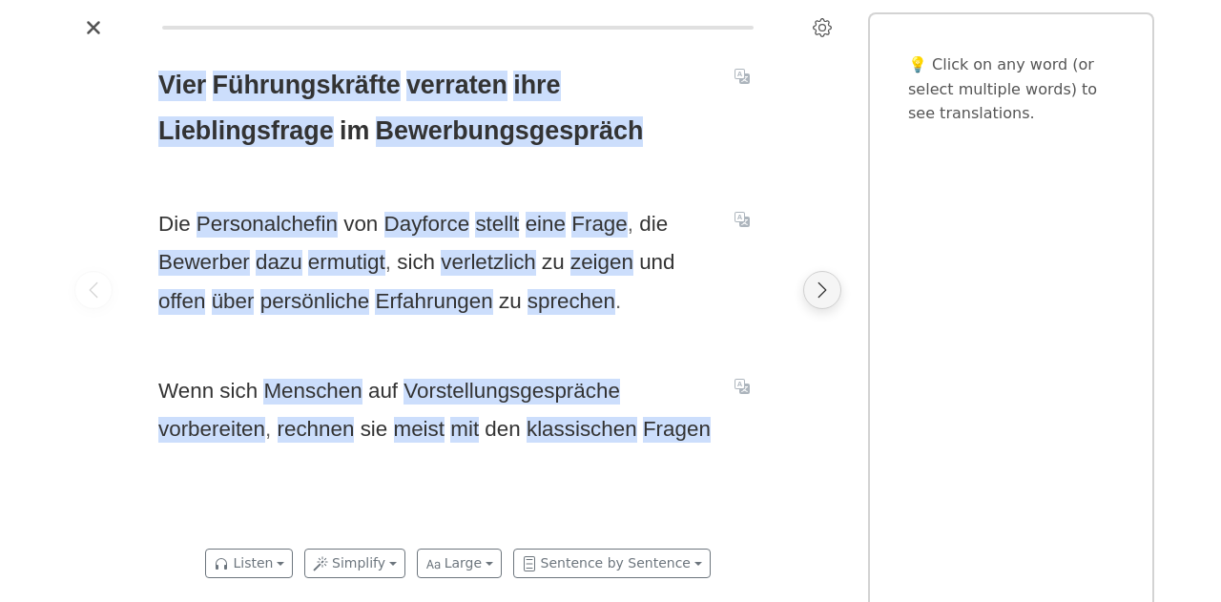  I want to click on button: Large, so click(459, 563).